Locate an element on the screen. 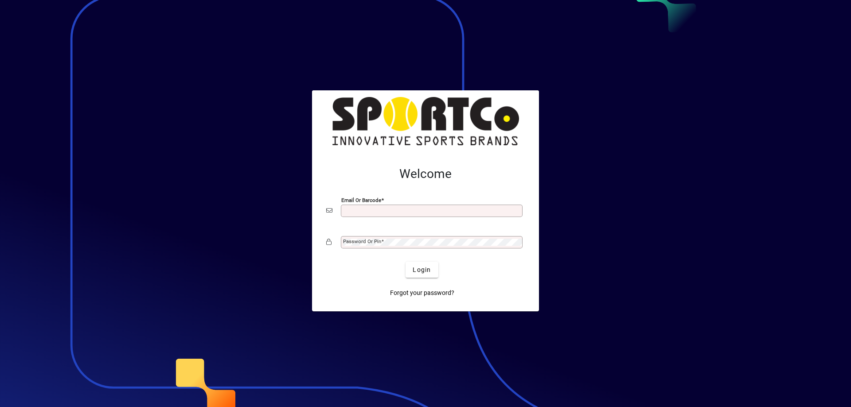 The height and width of the screenshot is (407, 851). h2: Welcome is located at coordinates (425, 174).